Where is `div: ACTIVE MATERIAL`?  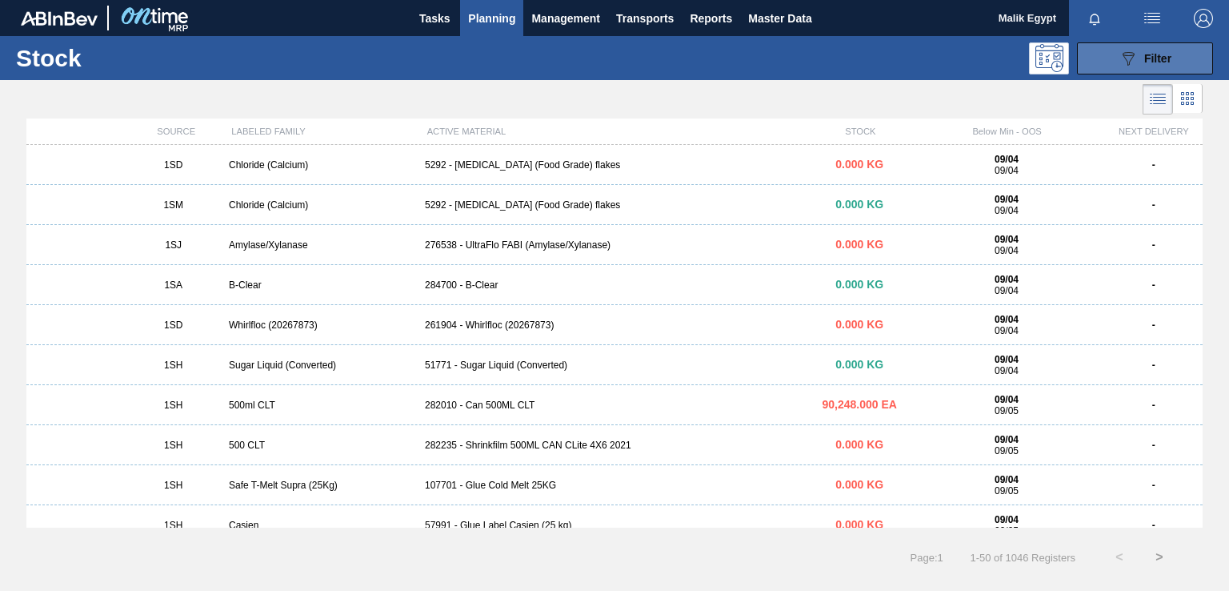 div: ACTIVE MATERIAL is located at coordinates (616, 131).